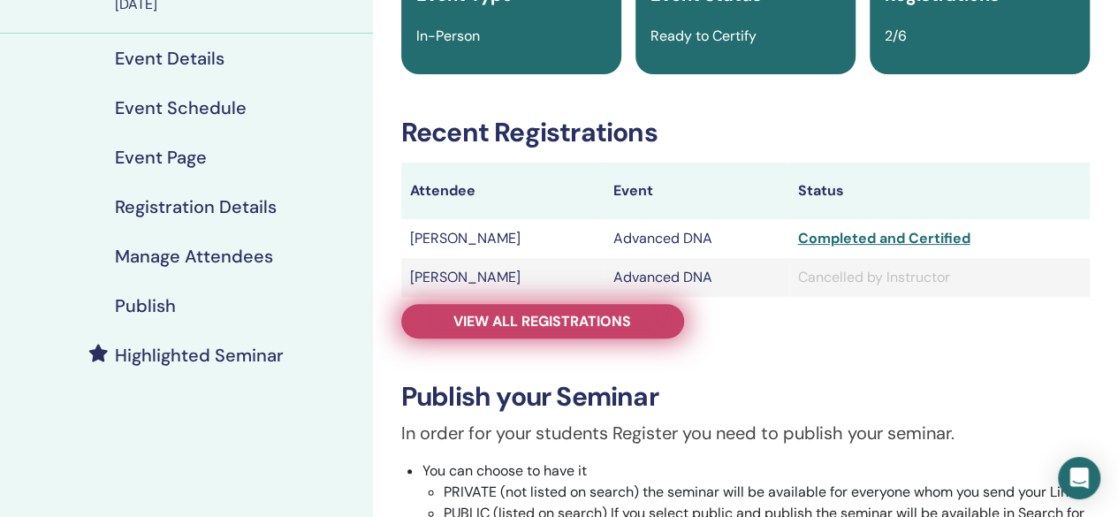  I want to click on th: Status, so click(938, 191).